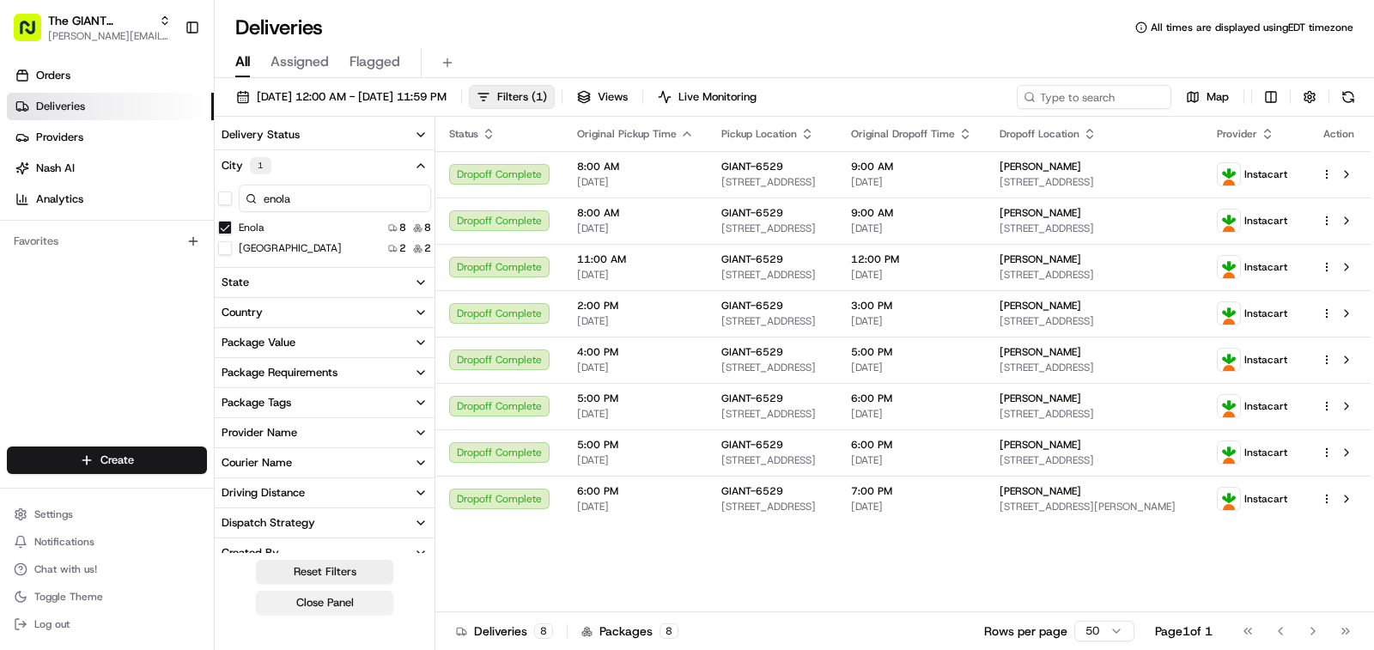 The width and height of the screenshot is (1374, 650). Describe the element at coordinates (325, 166) in the screenshot. I see `button: City1` at that location.